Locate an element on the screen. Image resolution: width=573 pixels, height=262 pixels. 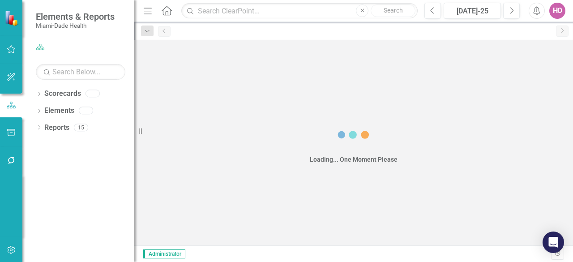
span: Elements & Reports is located at coordinates (75, 17).